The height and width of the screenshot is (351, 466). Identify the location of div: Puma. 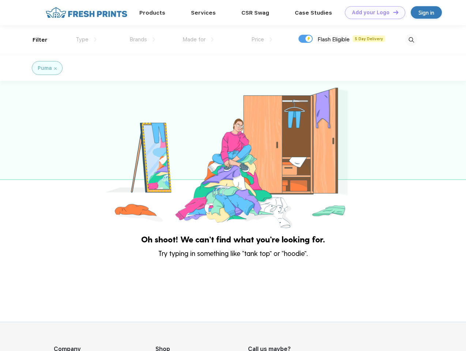
(45, 68).